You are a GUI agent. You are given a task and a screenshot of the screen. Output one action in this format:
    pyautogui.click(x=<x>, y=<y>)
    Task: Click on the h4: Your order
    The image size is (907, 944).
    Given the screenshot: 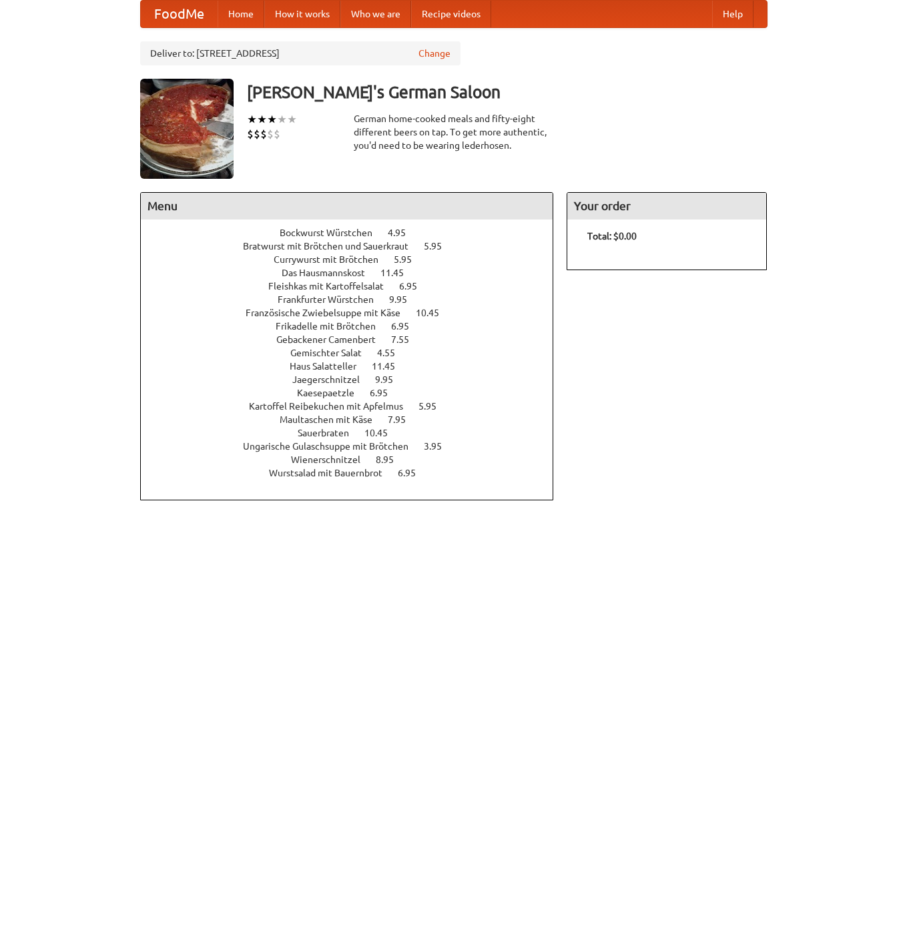 What is the action you would take?
    pyautogui.click(x=667, y=206)
    